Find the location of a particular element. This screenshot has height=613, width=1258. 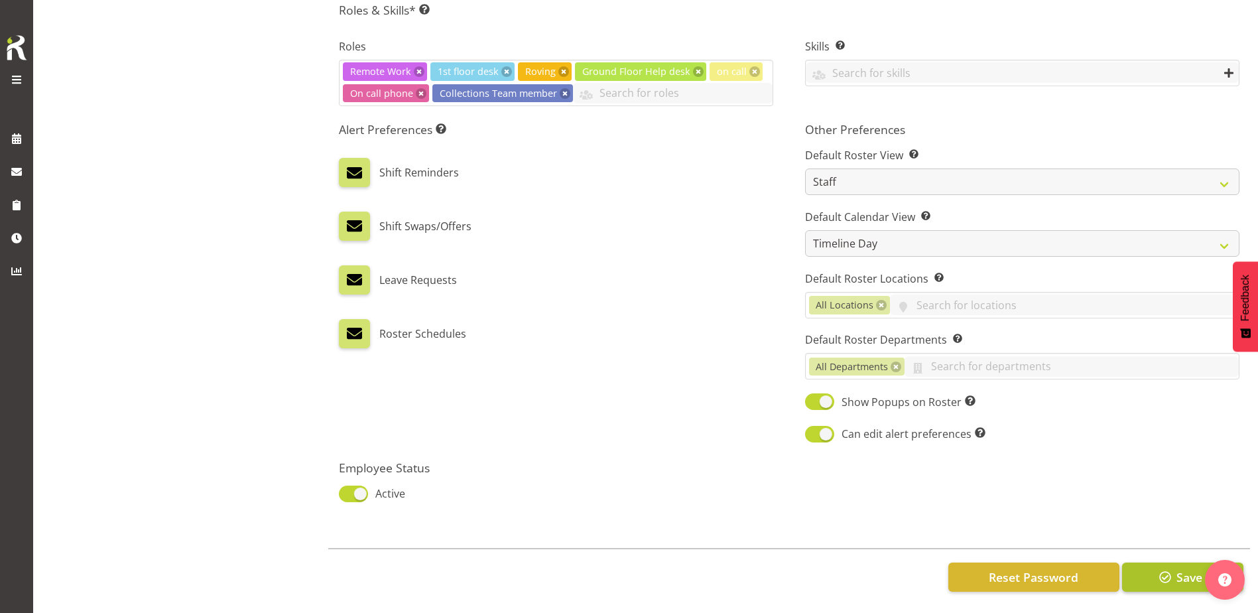

button: Feedback - Show survey is located at coordinates (1246, 306).